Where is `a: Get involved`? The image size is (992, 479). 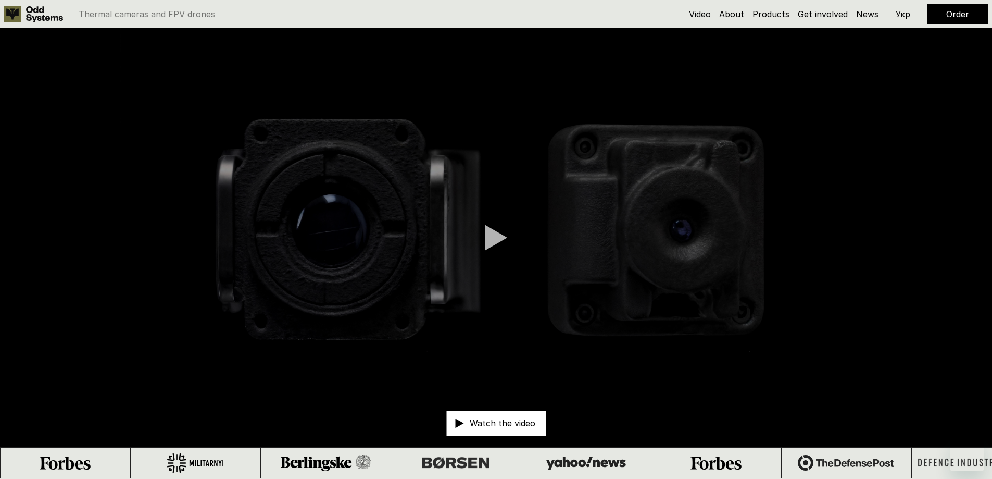 a: Get involved is located at coordinates (823, 14).